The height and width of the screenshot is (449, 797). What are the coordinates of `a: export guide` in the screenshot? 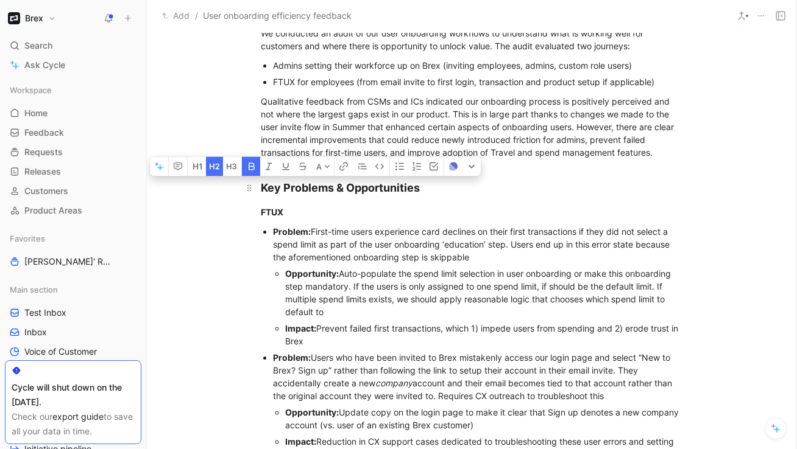 It's located at (78, 417).